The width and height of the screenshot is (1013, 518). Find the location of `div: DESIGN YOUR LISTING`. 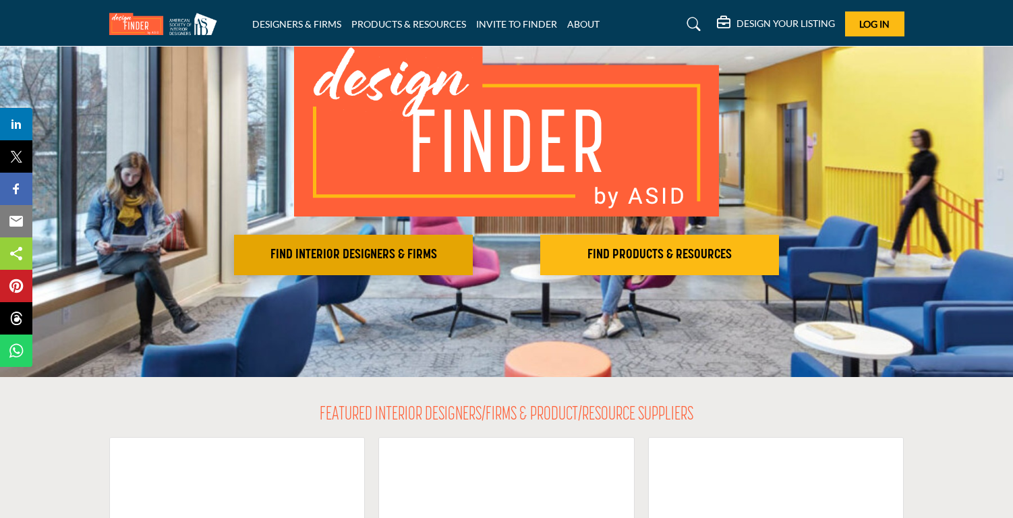

div: DESIGN YOUR LISTING is located at coordinates (775, 24).